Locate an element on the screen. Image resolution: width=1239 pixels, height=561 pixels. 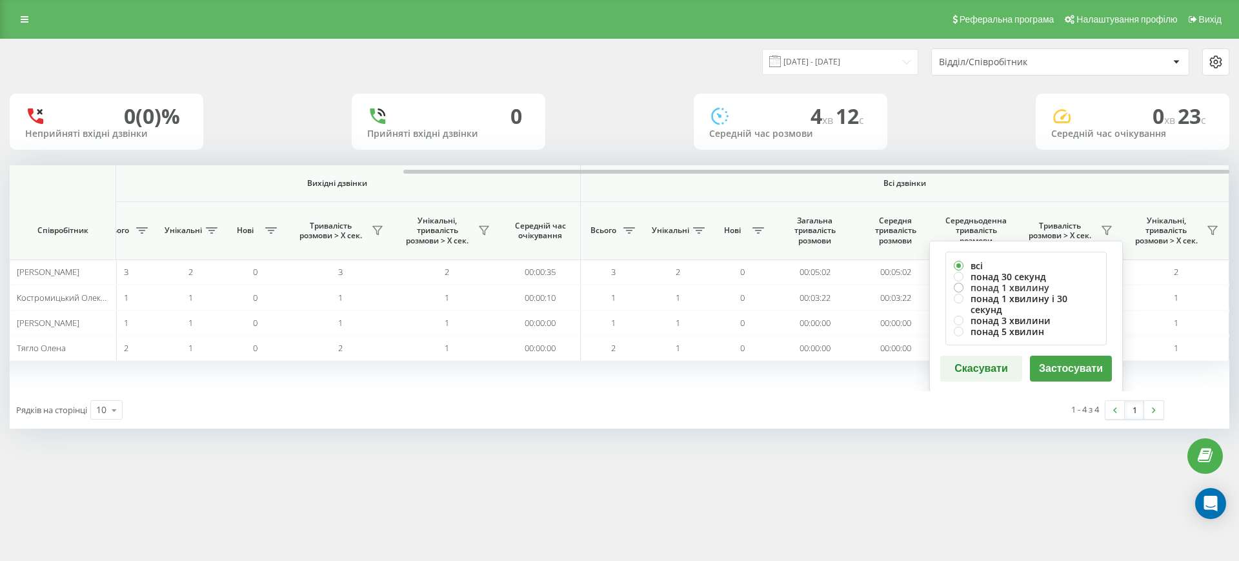
span: Середньоденна тривалість розмови is located at coordinates (976, 230).